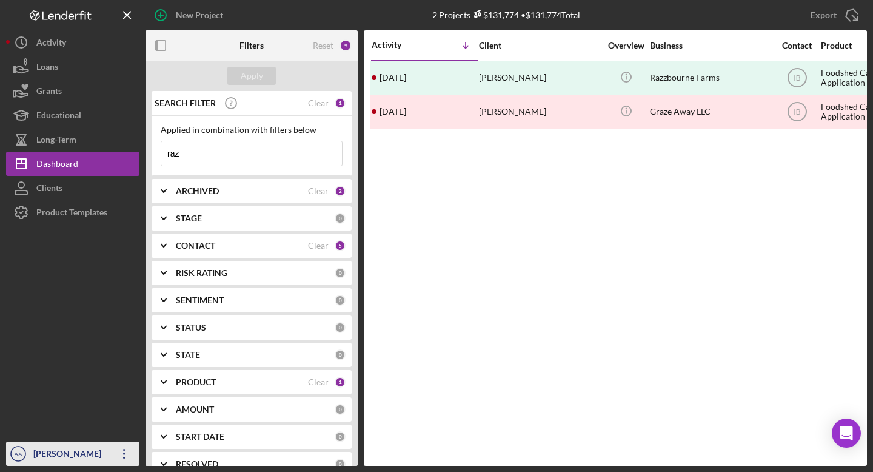 This screenshot has height=472, width=873. Describe the element at coordinates (57, 165) in the screenshot. I see `div: Dashboard` at that location.